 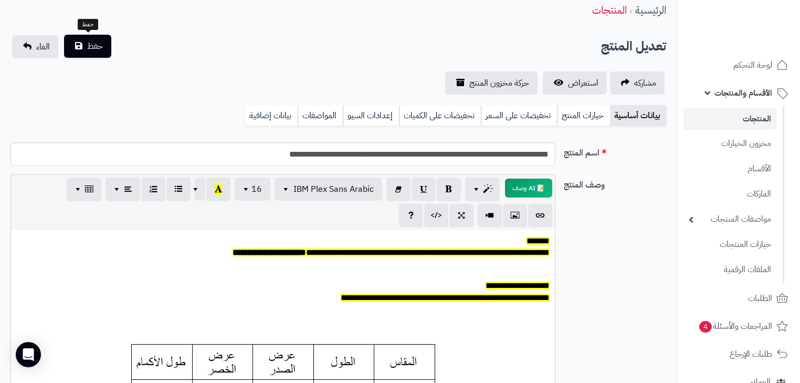 What do you see at coordinates (739, 354) in the screenshot?
I see `a: طلبات الإرجاع` at bounding box center [739, 354].